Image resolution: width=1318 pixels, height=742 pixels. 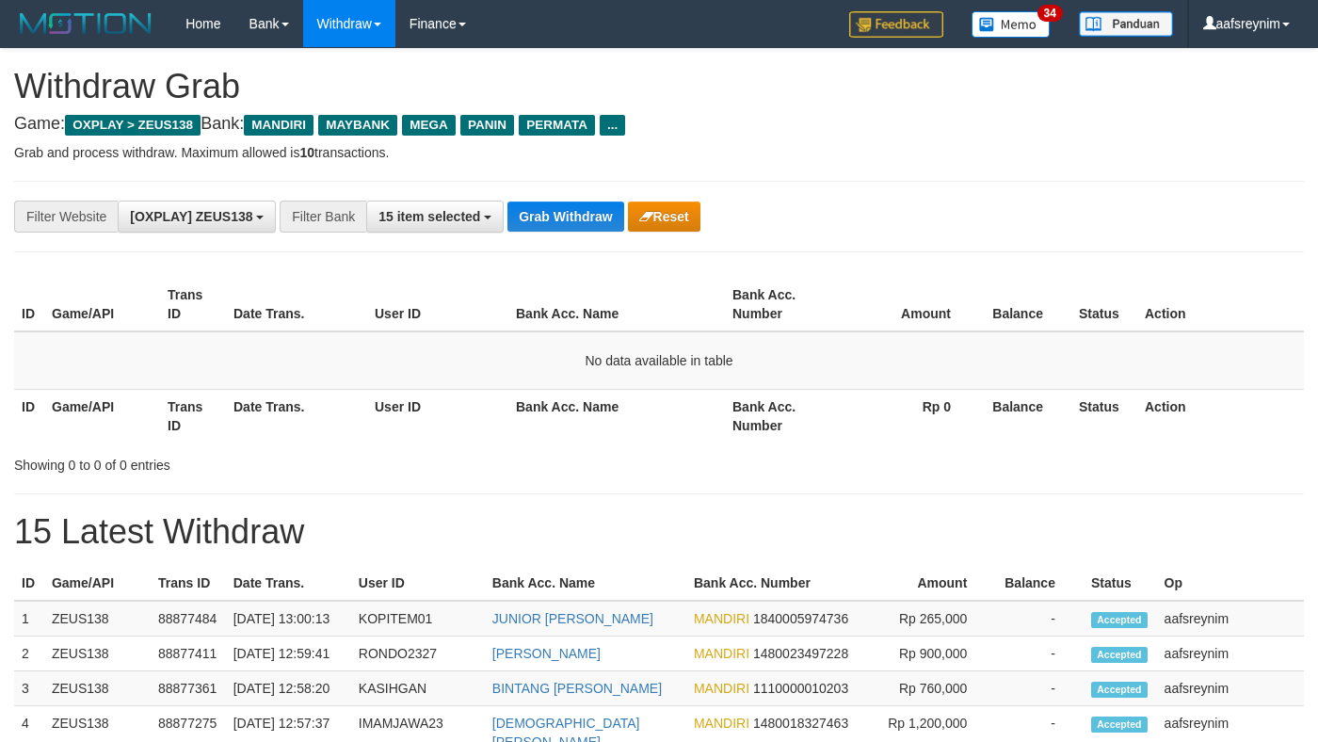 What do you see at coordinates (487, 125) in the screenshot?
I see `span: PANIN` at bounding box center [487, 125].